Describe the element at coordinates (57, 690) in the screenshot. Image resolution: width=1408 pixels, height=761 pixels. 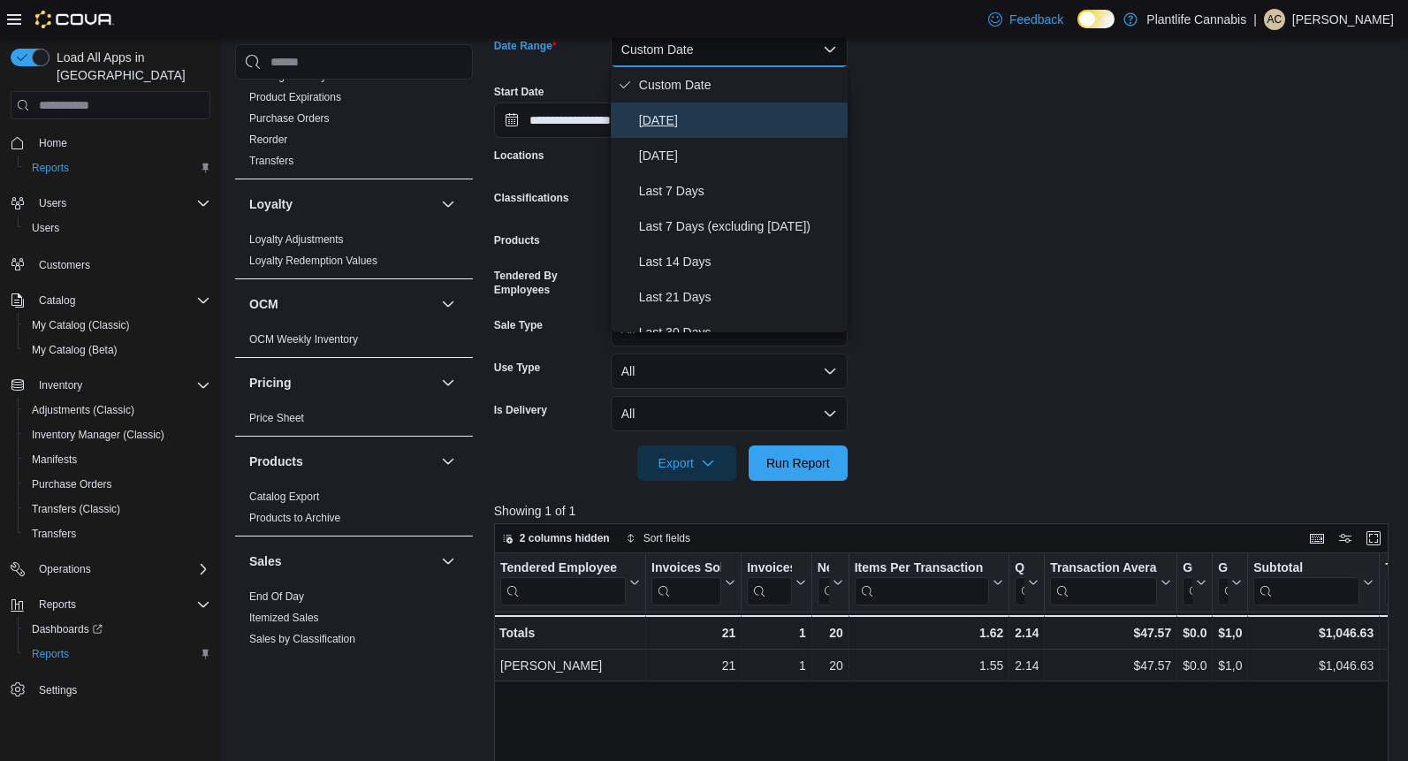
I see `a: Settings` at that location.